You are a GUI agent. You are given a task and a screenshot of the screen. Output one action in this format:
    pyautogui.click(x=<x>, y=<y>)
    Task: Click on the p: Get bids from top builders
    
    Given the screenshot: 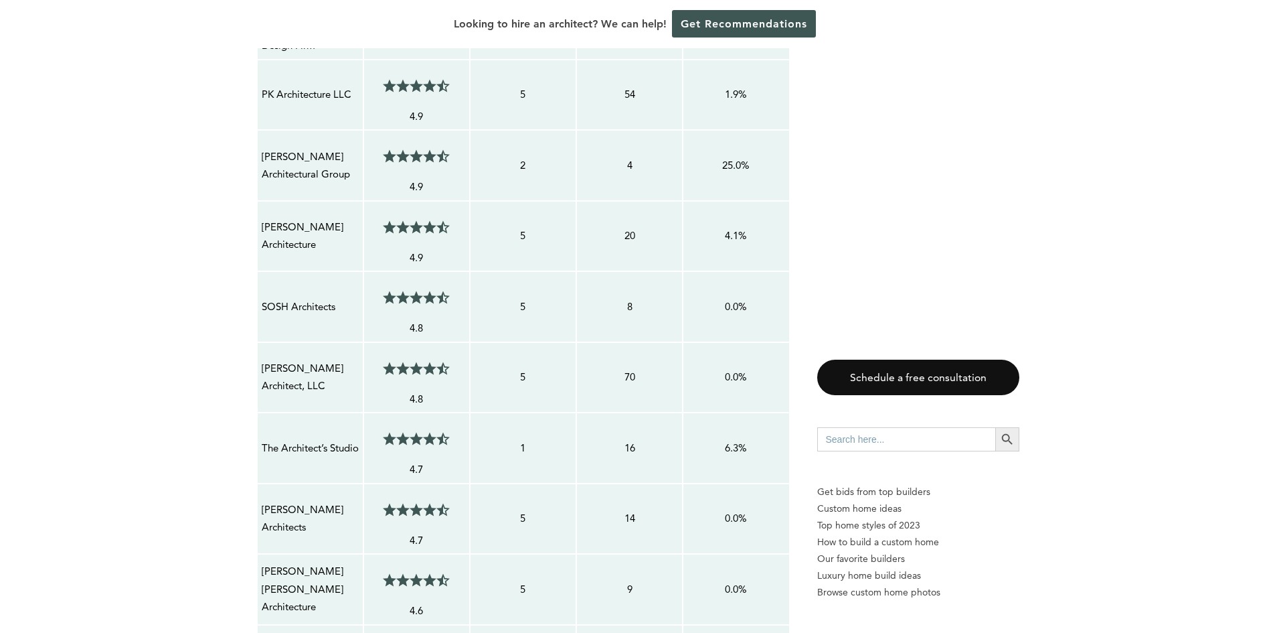 What is the action you would take?
    pyautogui.click(x=918, y=491)
    